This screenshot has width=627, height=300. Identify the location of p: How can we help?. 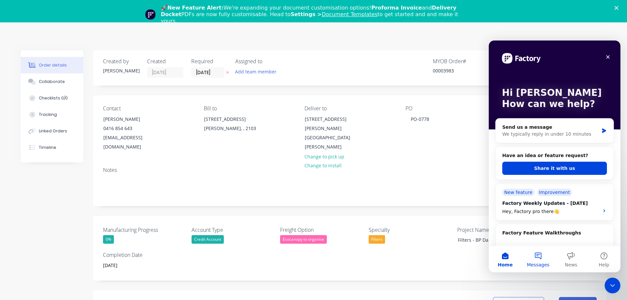
(66, 63).